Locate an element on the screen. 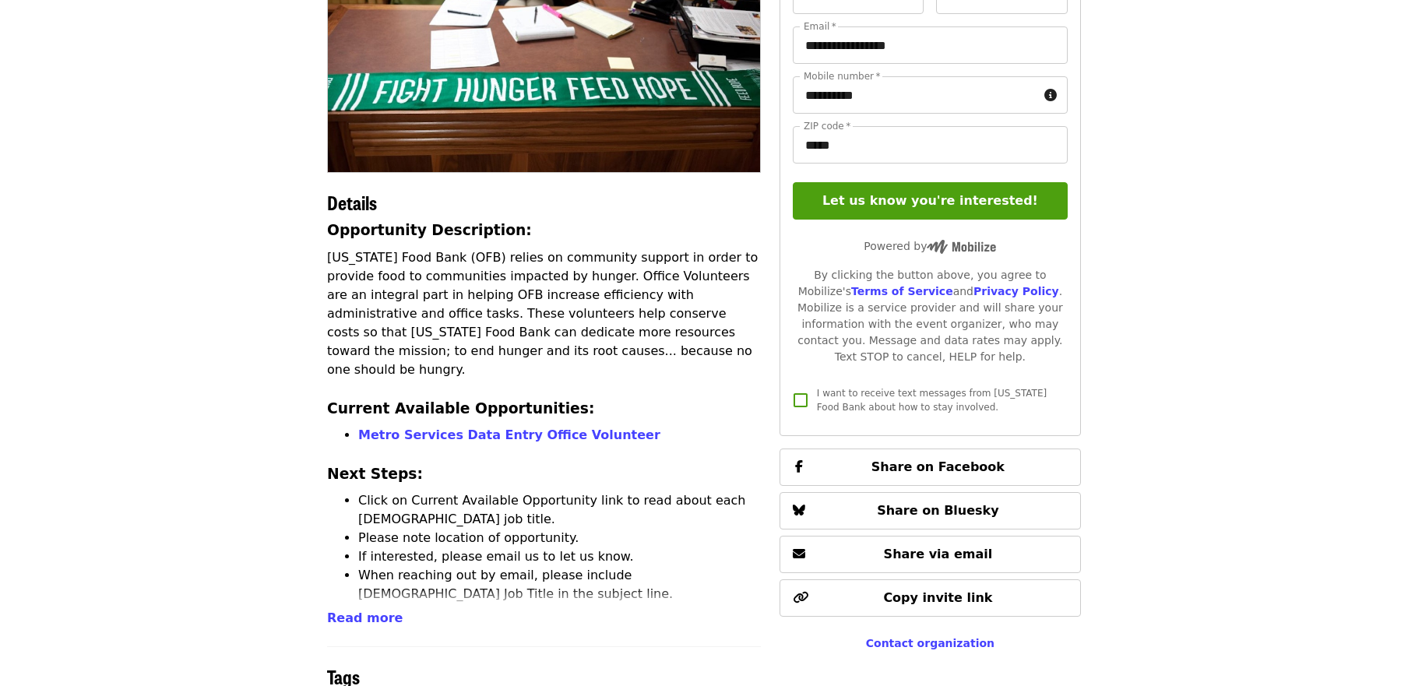  input: Mobile number is located at coordinates (915, 95).